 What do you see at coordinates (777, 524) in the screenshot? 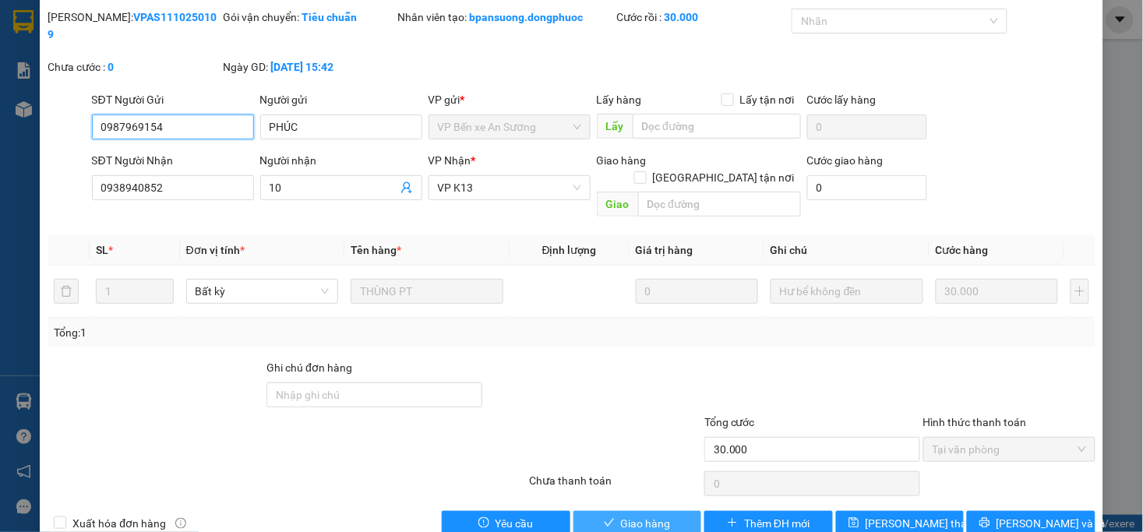
I see `span: Thêm ĐH mới` at bounding box center [777, 524].